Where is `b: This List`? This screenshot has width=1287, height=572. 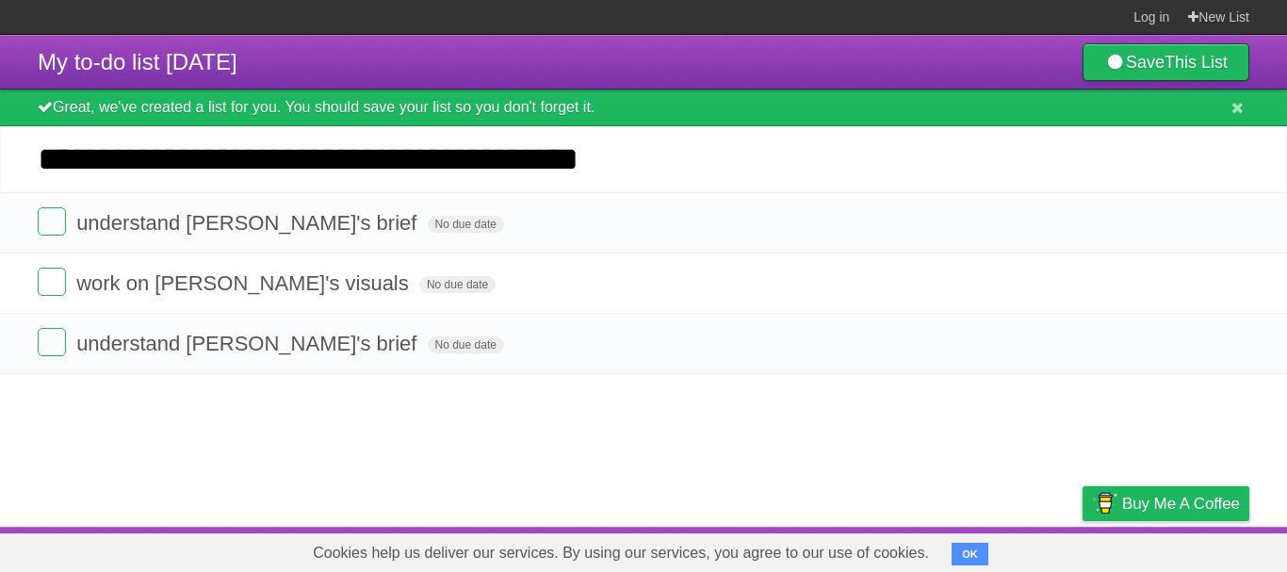
b: This List is located at coordinates (1195, 62).